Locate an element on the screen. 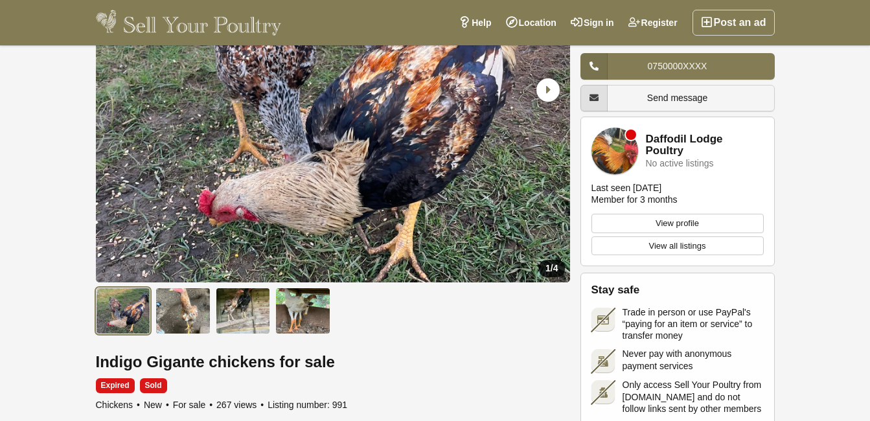  span: 1 is located at coordinates (548, 268).